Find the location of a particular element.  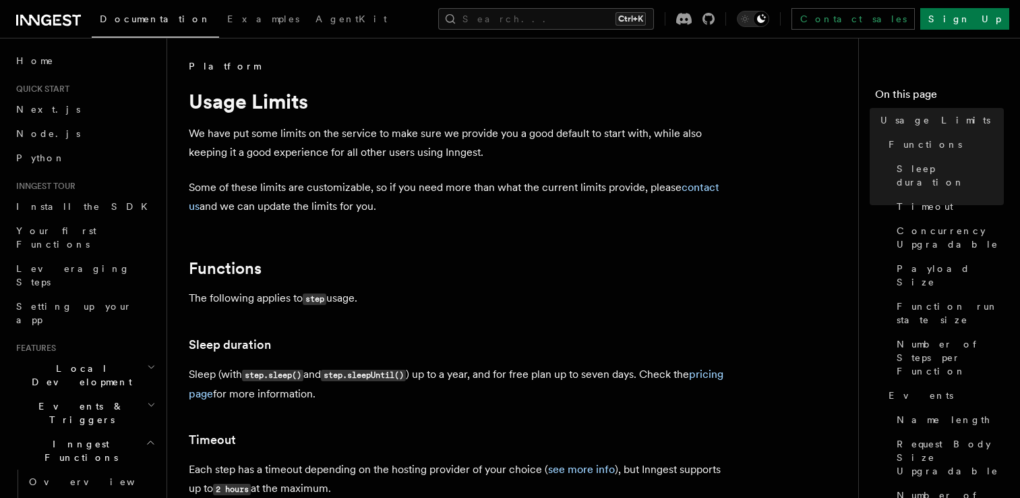

code: 2 hours is located at coordinates (232, 489).